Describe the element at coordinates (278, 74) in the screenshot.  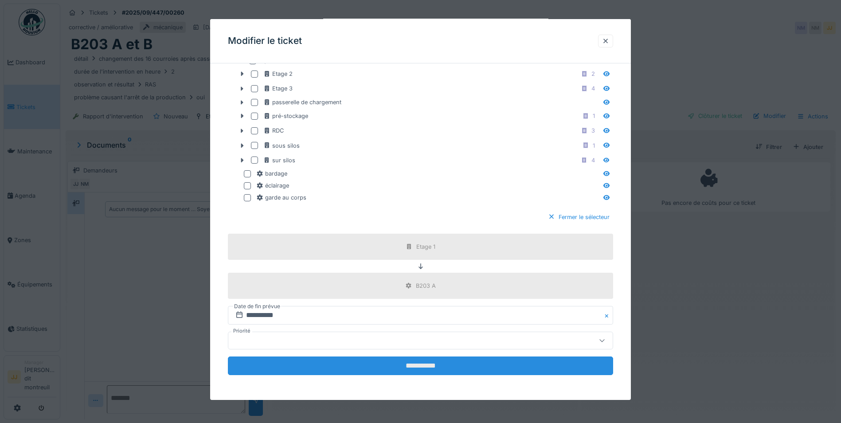
I see `div: Etage 2` at that location.